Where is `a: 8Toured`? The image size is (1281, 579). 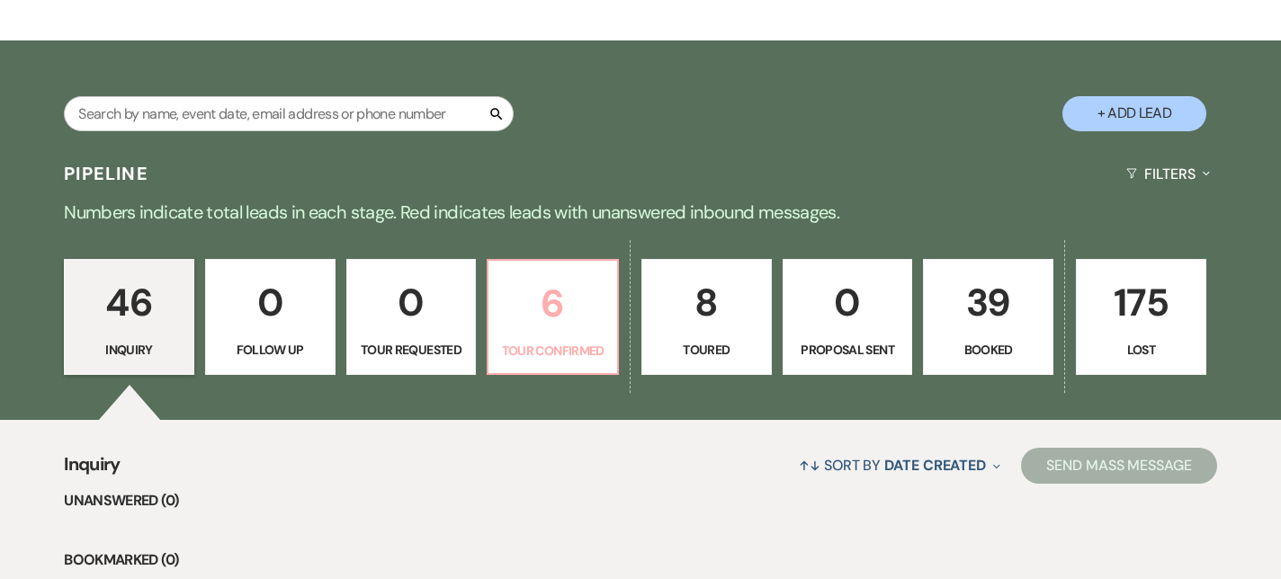
a: 8Toured is located at coordinates (706, 318).